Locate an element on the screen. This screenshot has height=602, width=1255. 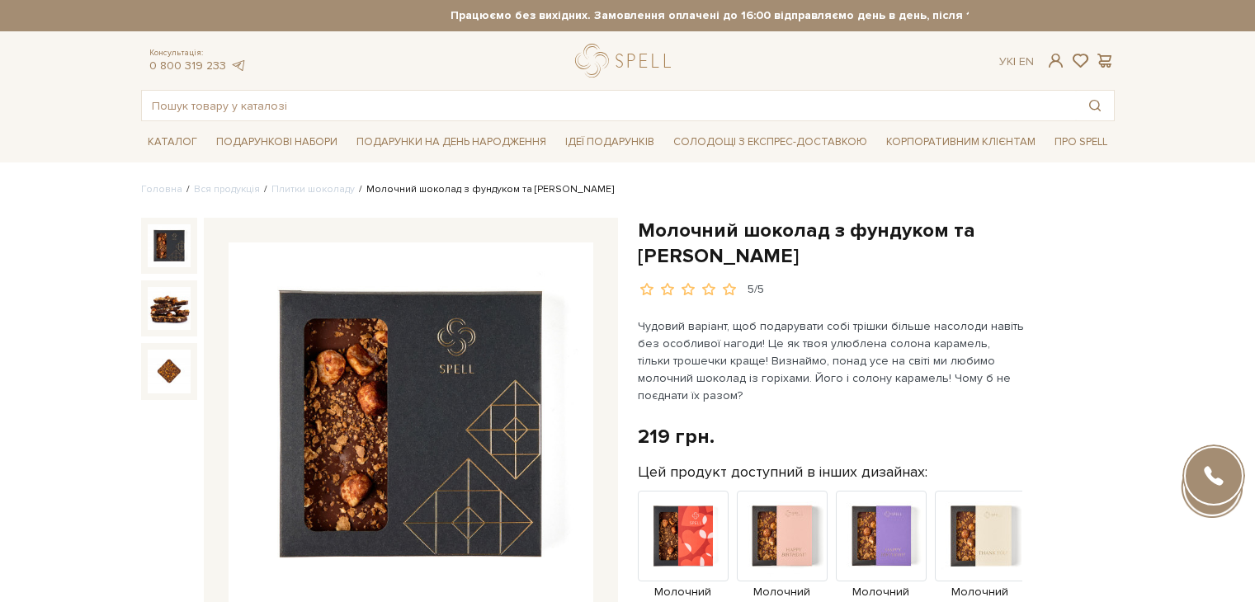
a: Плитки шоколаду is located at coordinates (313, 189).